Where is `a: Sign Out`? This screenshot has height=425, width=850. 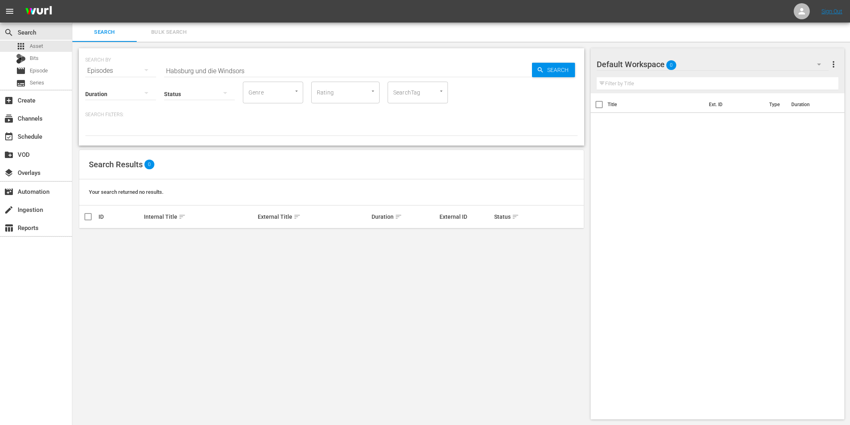 a: Sign Out is located at coordinates (832, 11).